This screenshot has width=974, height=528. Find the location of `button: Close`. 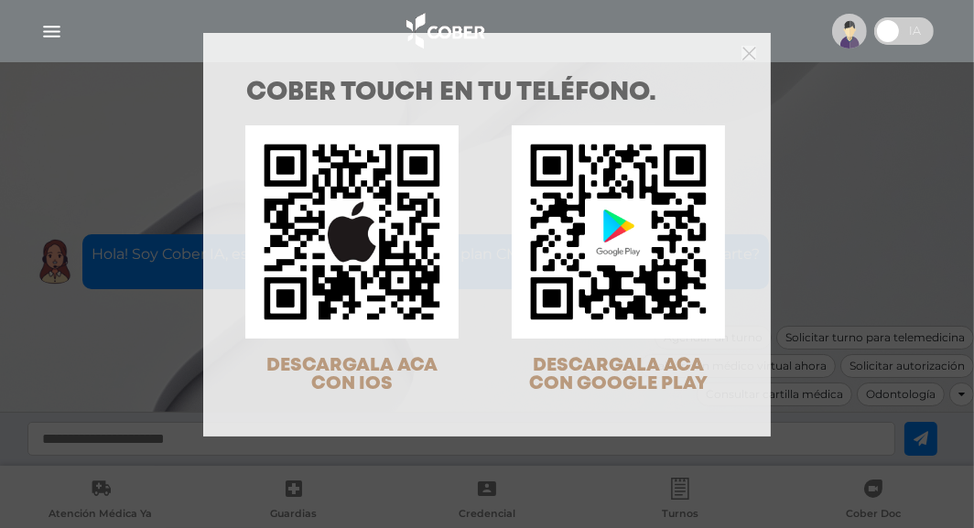

button: Close is located at coordinates (749, 52).